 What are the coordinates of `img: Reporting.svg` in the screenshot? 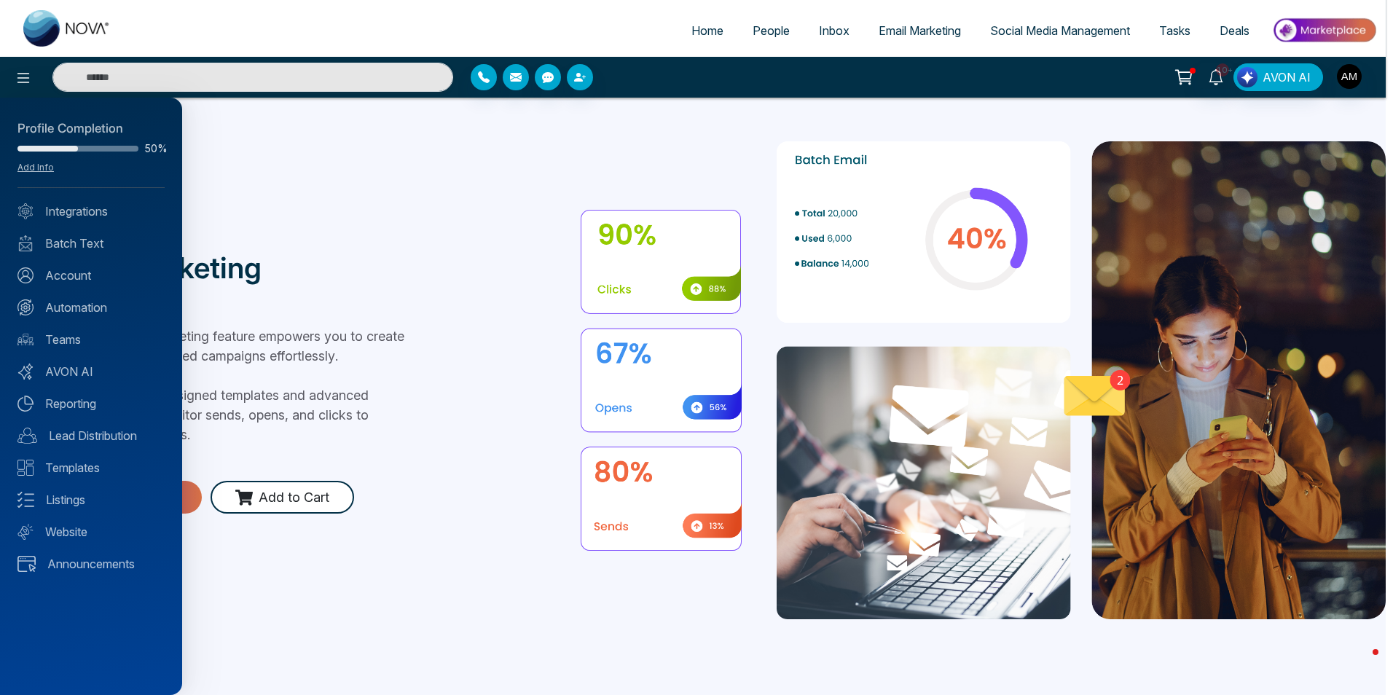 It's located at (25, 404).